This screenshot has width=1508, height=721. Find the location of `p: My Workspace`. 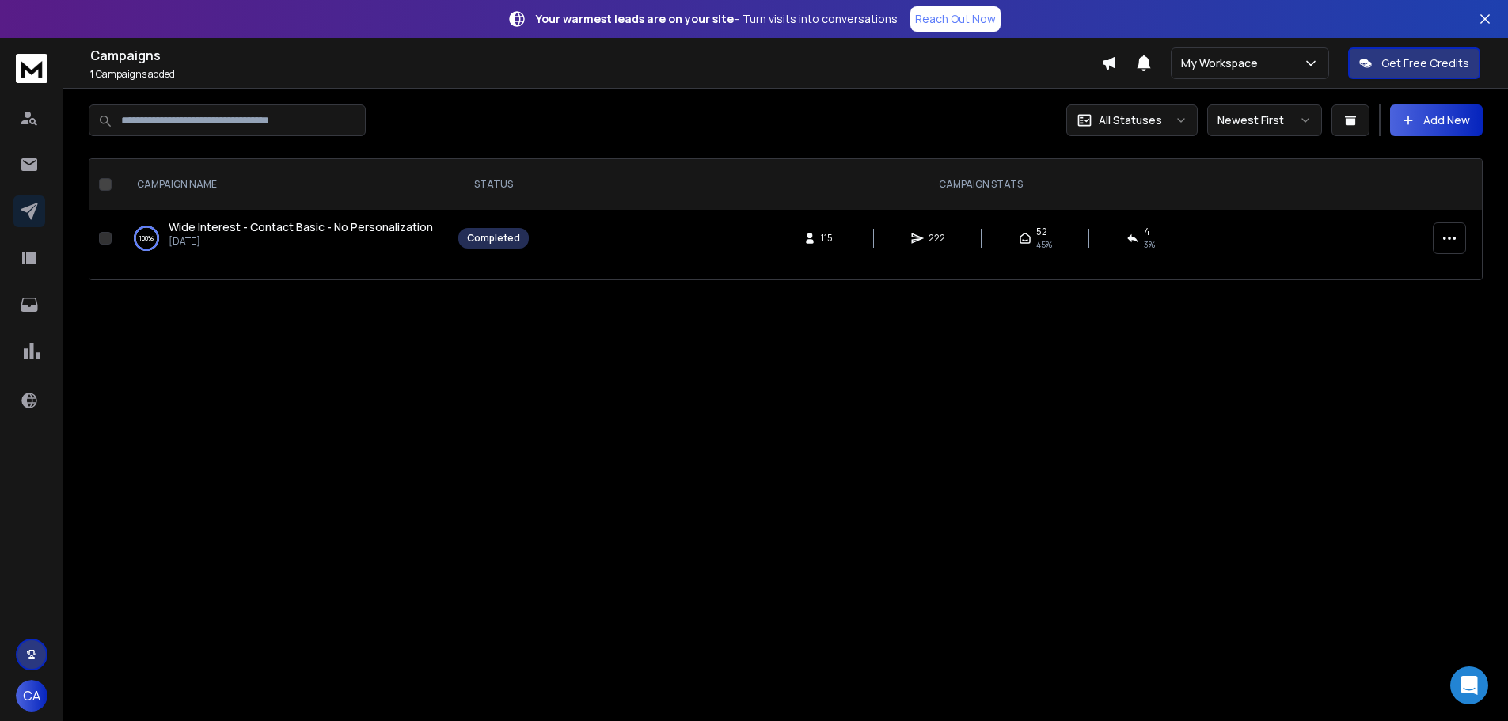

p: My Workspace is located at coordinates (1222, 63).